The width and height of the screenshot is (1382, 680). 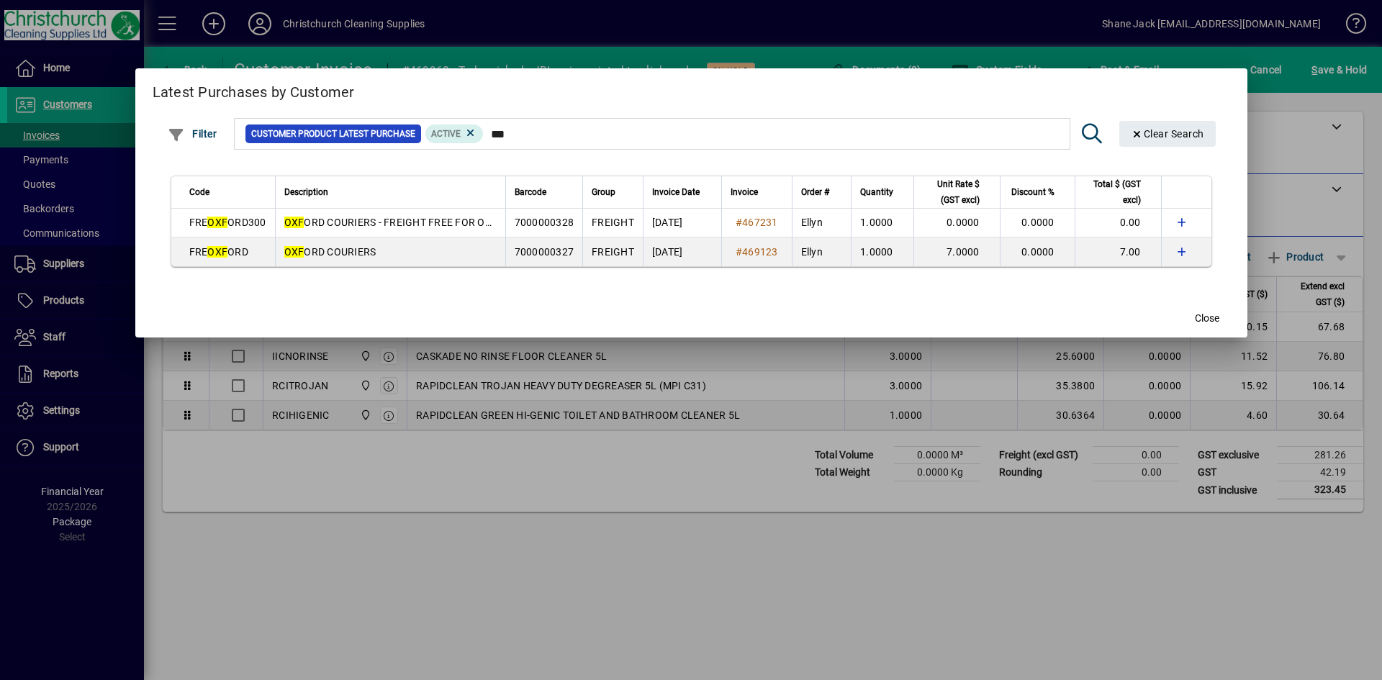 I want to click on span: Quantity, so click(x=877, y=192).